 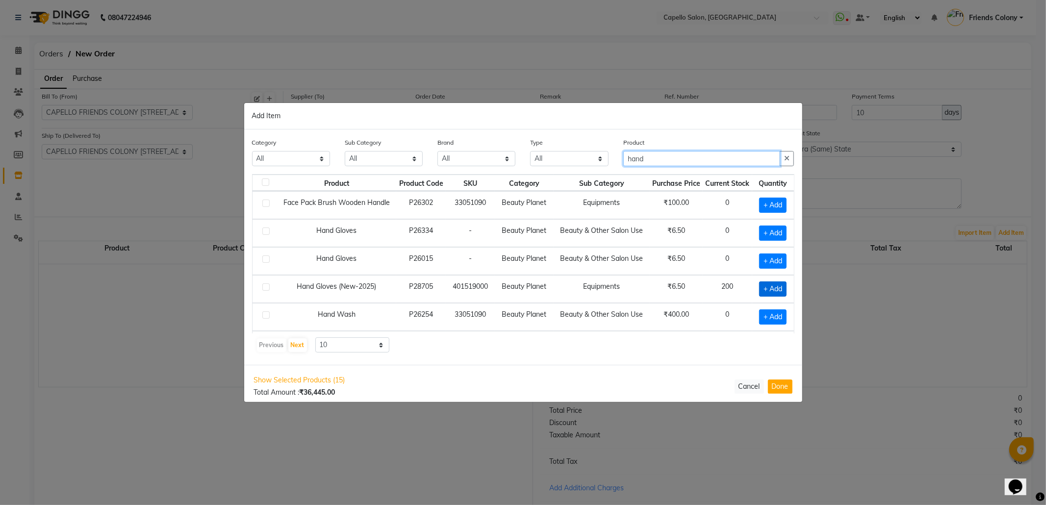 I want to click on td: P26288, so click(x=421, y=345).